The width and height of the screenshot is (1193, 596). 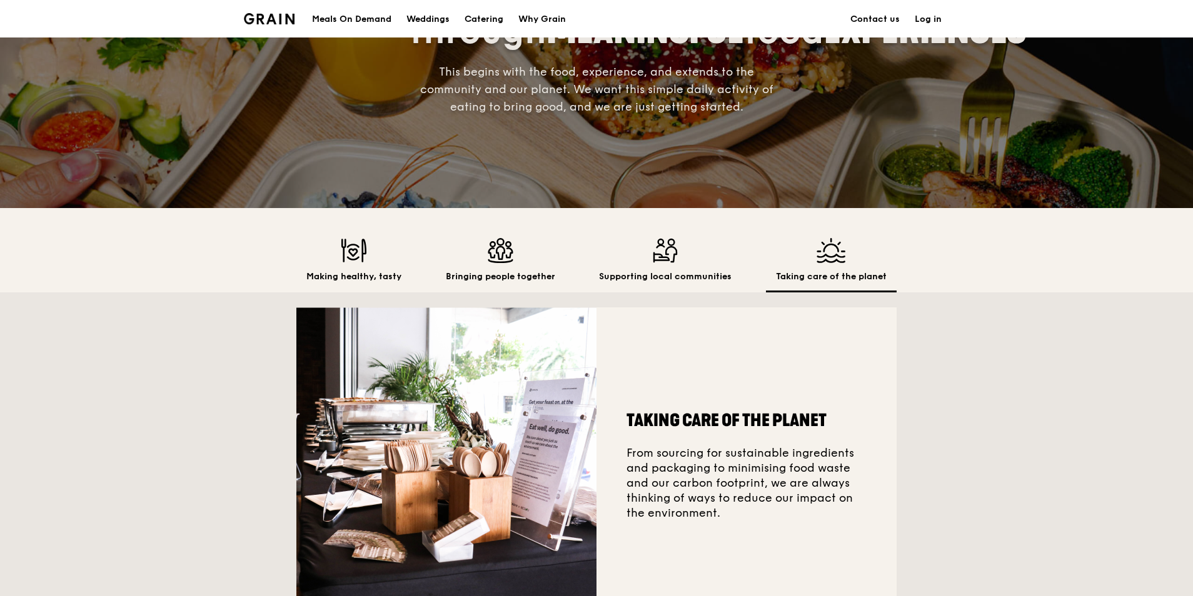 I want to click on a: Weddings, so click(x=428, y=19).